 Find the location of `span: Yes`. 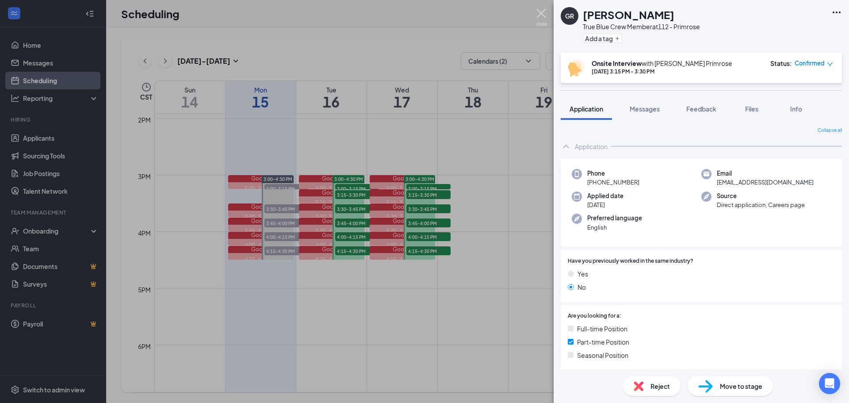

span: Yes is located at coordinates (583, 274).